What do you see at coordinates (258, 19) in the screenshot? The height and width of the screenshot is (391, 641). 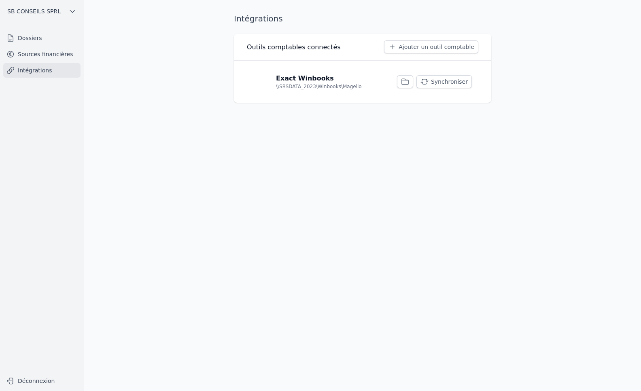 I see `h1: Intégrations` at bounding box center [258, 19].